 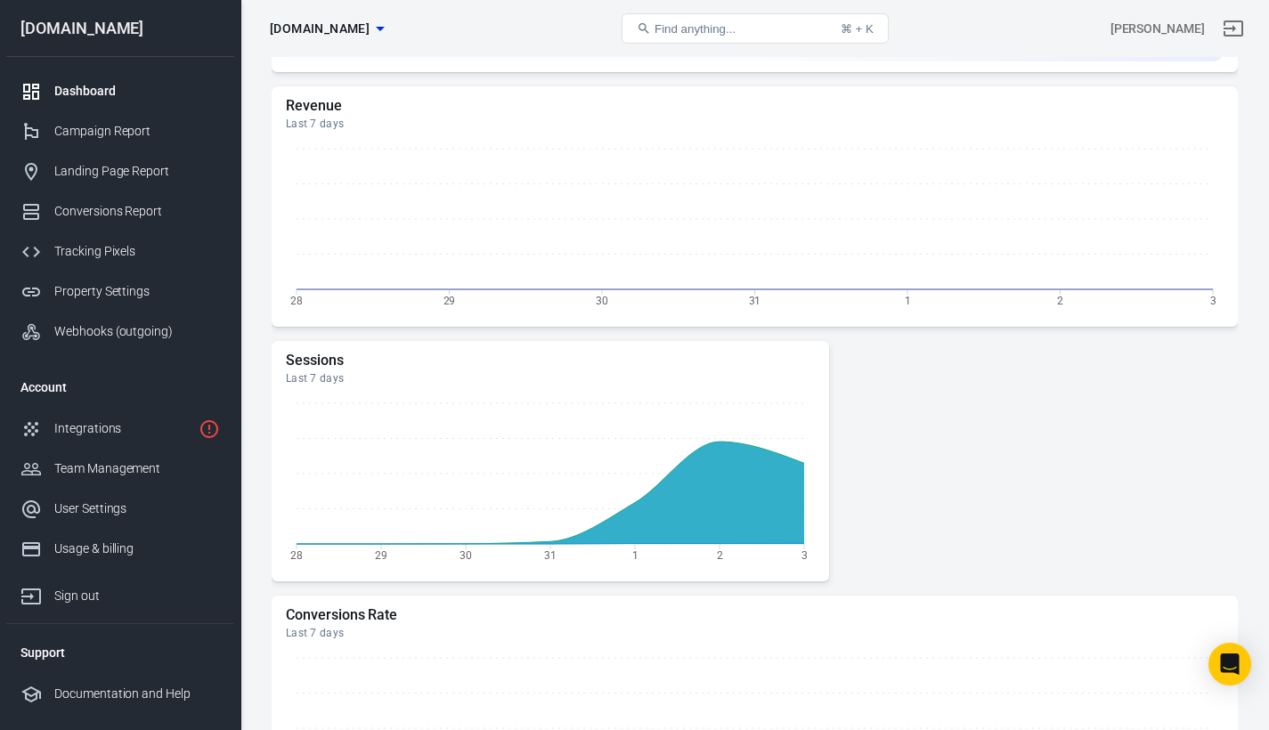 What do you see at coordinates (120, 171) in the screenshot?
I see `a: Landing Page Report` at bounding box center [120, 171].